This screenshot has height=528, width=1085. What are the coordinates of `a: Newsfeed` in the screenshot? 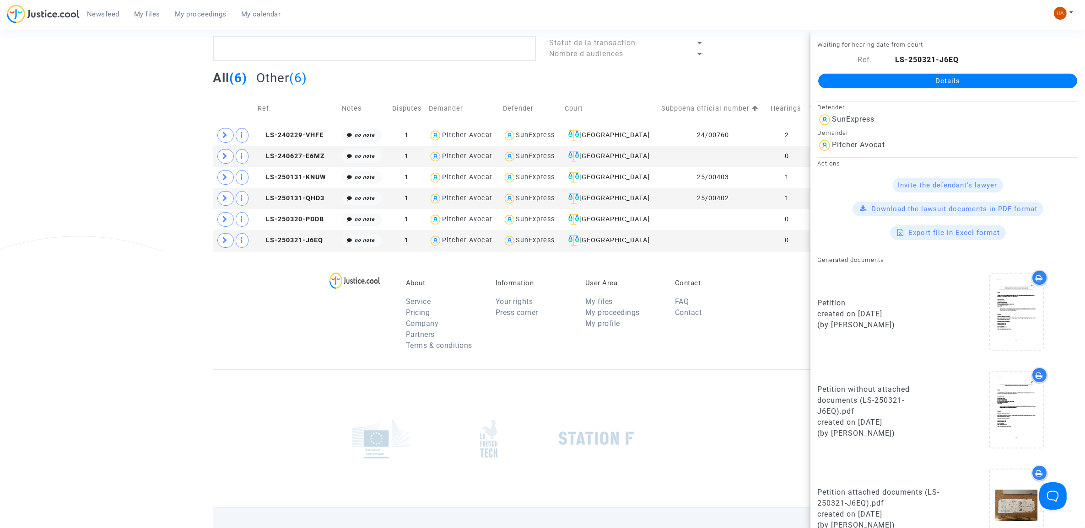 It's located at (103, 14).